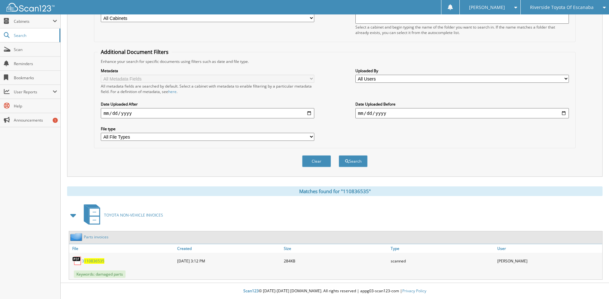 This screenshot has width=609, height=299. Describe the element at coordinates (207, 129) in the screenshot. I see `label: File type` at that location.